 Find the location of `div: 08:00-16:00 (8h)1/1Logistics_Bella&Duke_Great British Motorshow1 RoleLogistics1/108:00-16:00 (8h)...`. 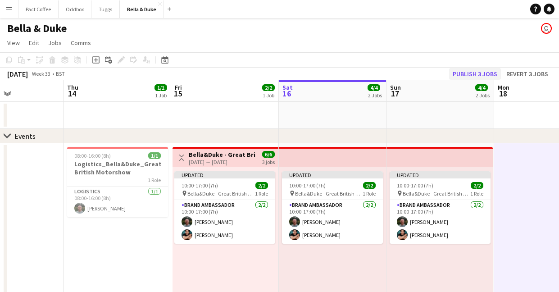

div: 08:00-16:00 (8h)1/1Logistics_Bella&Duke_Great British Motorshow1 RoleLogistics1/108:00-16:00 (8h)... is located at coordinates (118, 182).